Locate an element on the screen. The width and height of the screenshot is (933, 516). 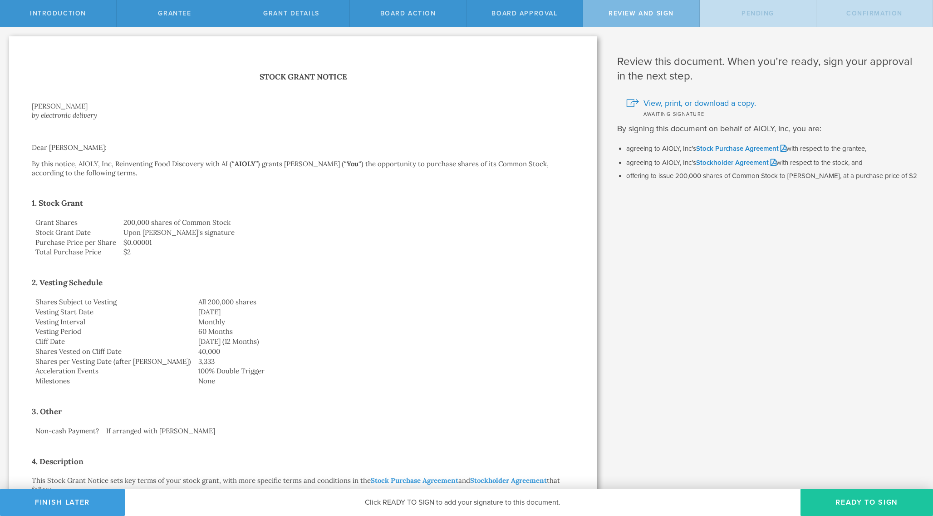
span: Review and Sign is located at coordinates (641, 13).